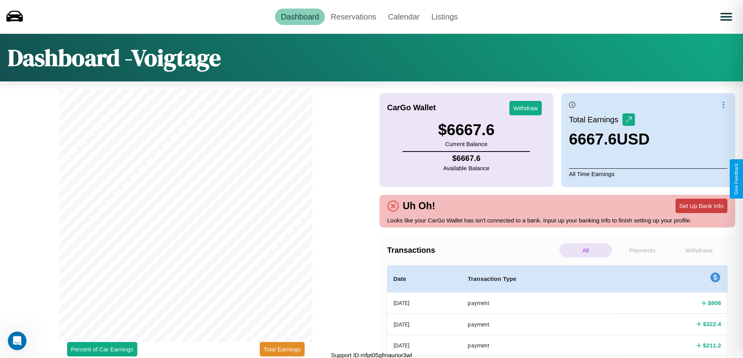 This screenshot has width=743, height=358. I want to click on h3: 6667.6 USD, so click(609, 139).